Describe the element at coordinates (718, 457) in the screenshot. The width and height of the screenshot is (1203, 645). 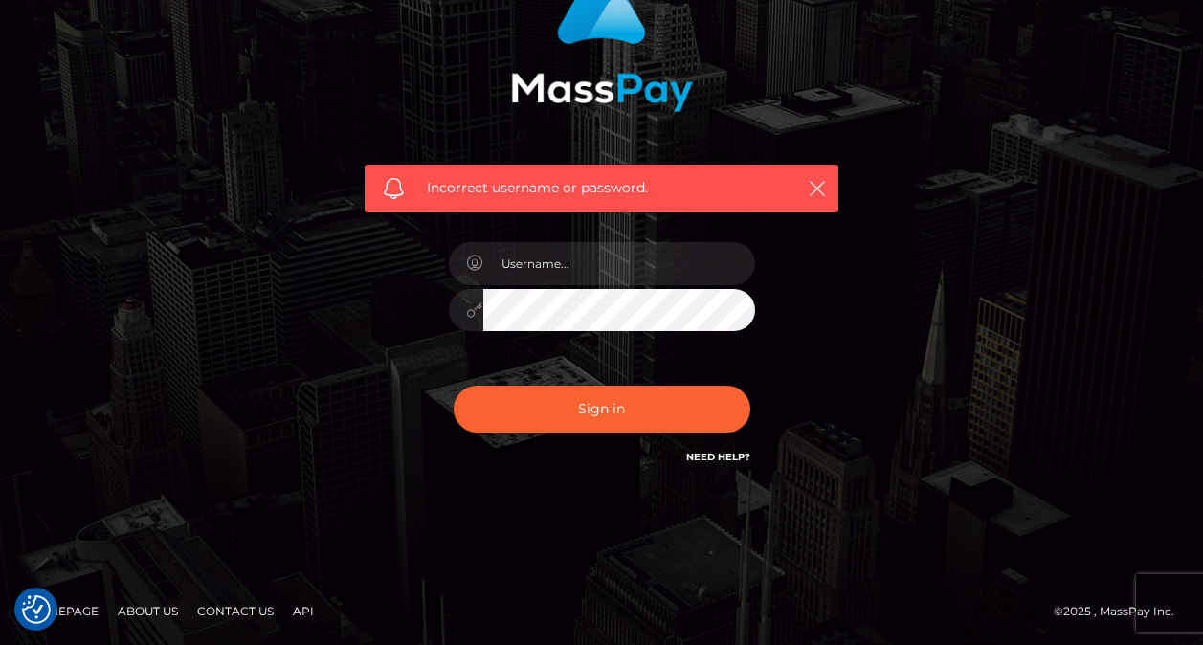
I see `a: Need Help?` at that location.